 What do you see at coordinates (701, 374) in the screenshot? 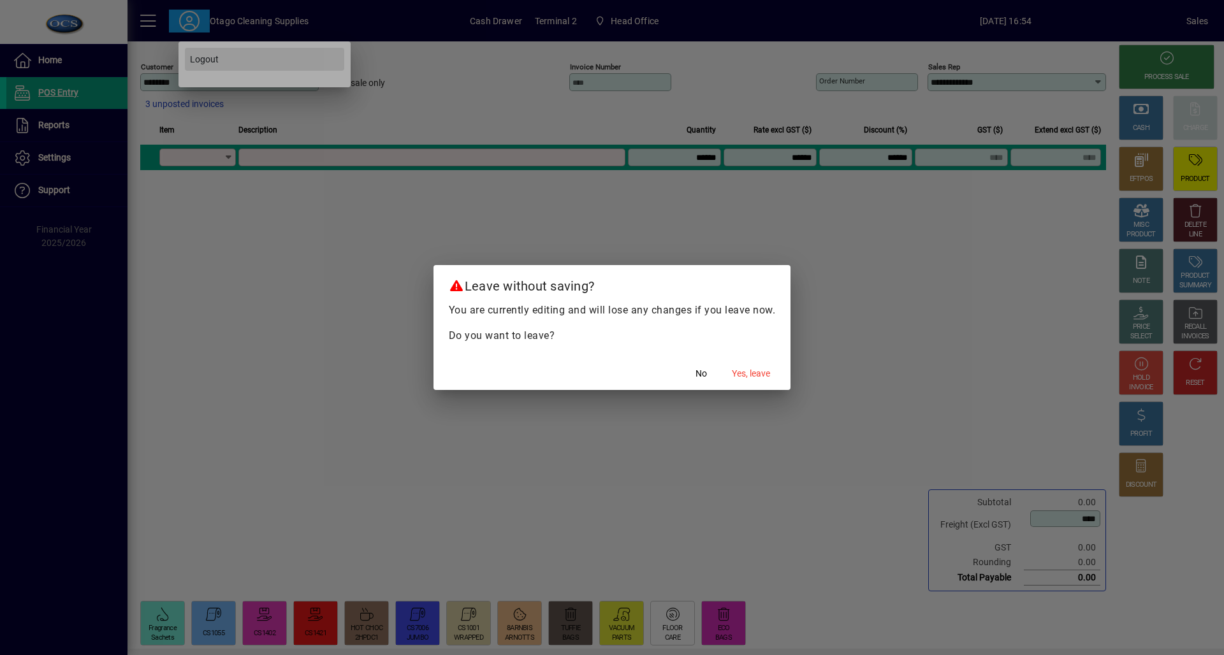
I see `button: No` at bounding box center [701, 374].